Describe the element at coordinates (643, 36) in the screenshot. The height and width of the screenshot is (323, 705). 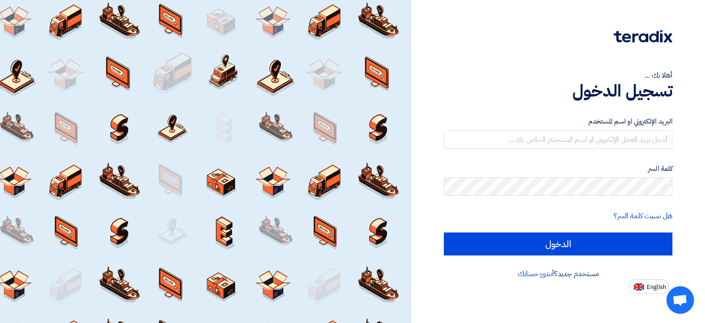
I see `img: Teradix logo` at that location.